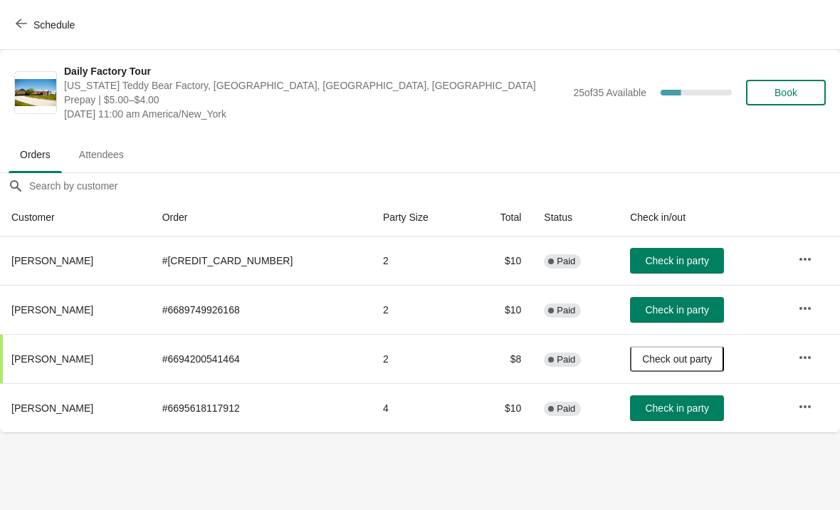 This screenshot has height=510, width=840. Describe the element at coordinates (36, 93) in the screenshot. I see `img: Daily Factory Tour` at that location.